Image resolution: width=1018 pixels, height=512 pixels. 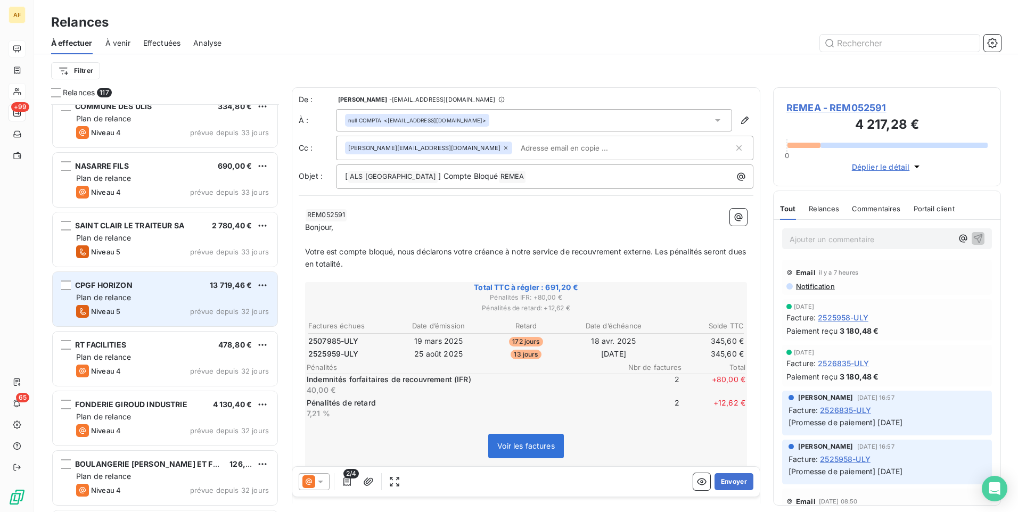 What do you see at coordinates (104, 285) in the screenshot?
I see `span: CPGF HORIZON` at bounding box center [104, 285].